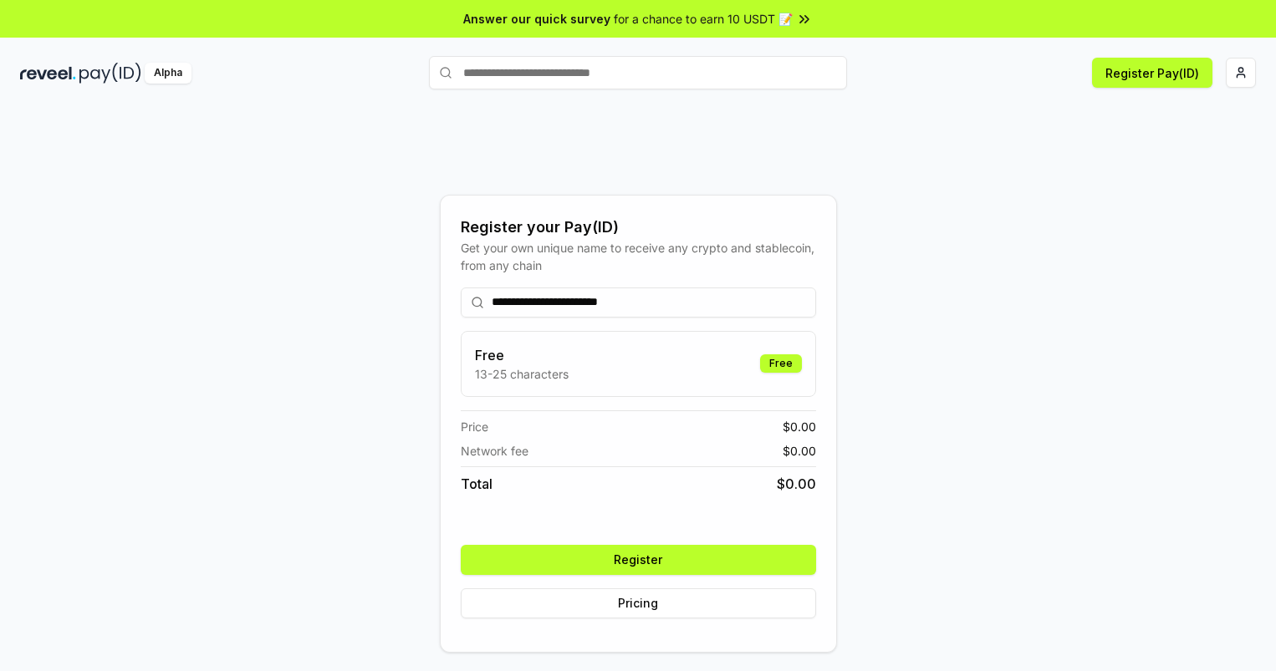 The width and height of the screenshot is (1276, 671). I want to click on h3: Free, so click(522, 355).